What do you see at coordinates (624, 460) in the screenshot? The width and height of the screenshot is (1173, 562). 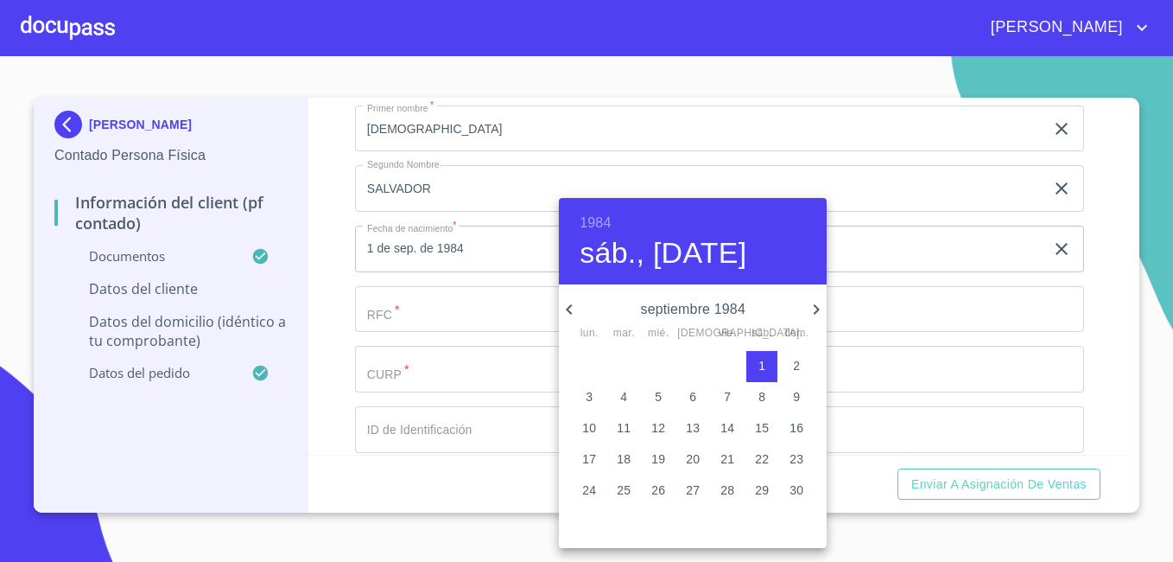 I see `button: 18` at bounding box center [624, 460].